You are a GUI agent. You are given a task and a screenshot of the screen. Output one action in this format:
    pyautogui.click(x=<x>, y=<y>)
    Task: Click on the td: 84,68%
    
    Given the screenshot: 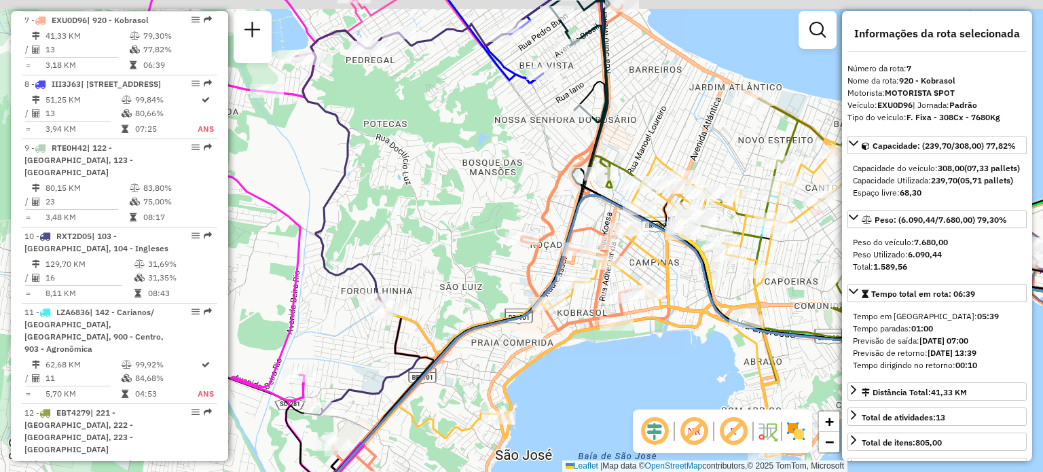 What is the action you would take?
    pyautogui.click(x=166, y=378)
    